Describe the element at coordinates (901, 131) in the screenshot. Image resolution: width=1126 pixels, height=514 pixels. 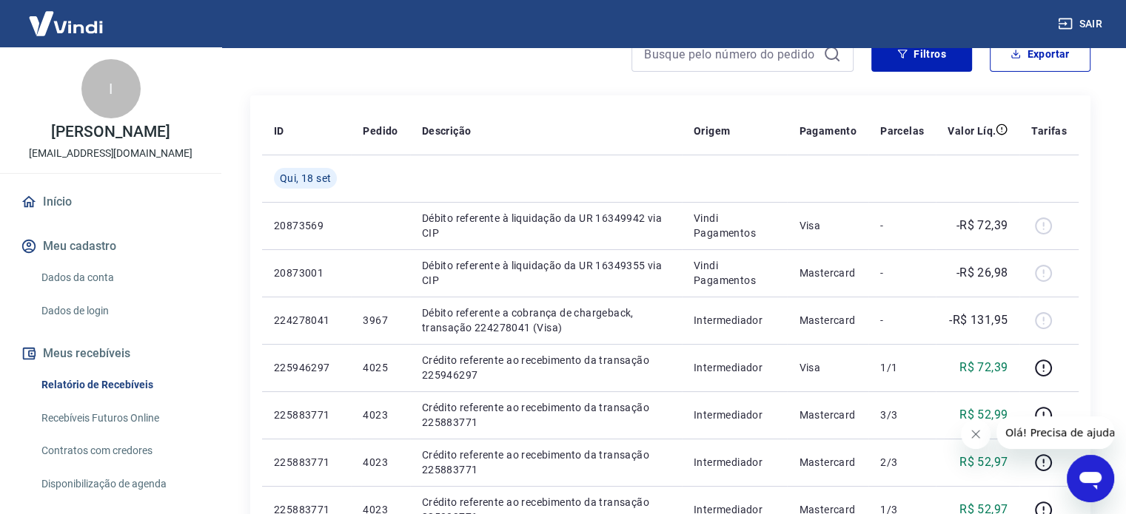
I see `p: Parcelas` at that location.